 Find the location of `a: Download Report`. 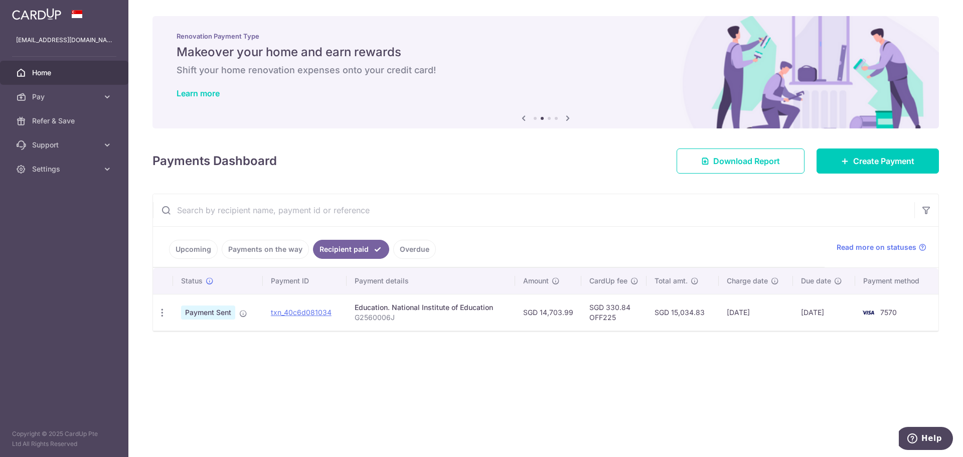

a: Download Report is located at coordinates (740, 161).